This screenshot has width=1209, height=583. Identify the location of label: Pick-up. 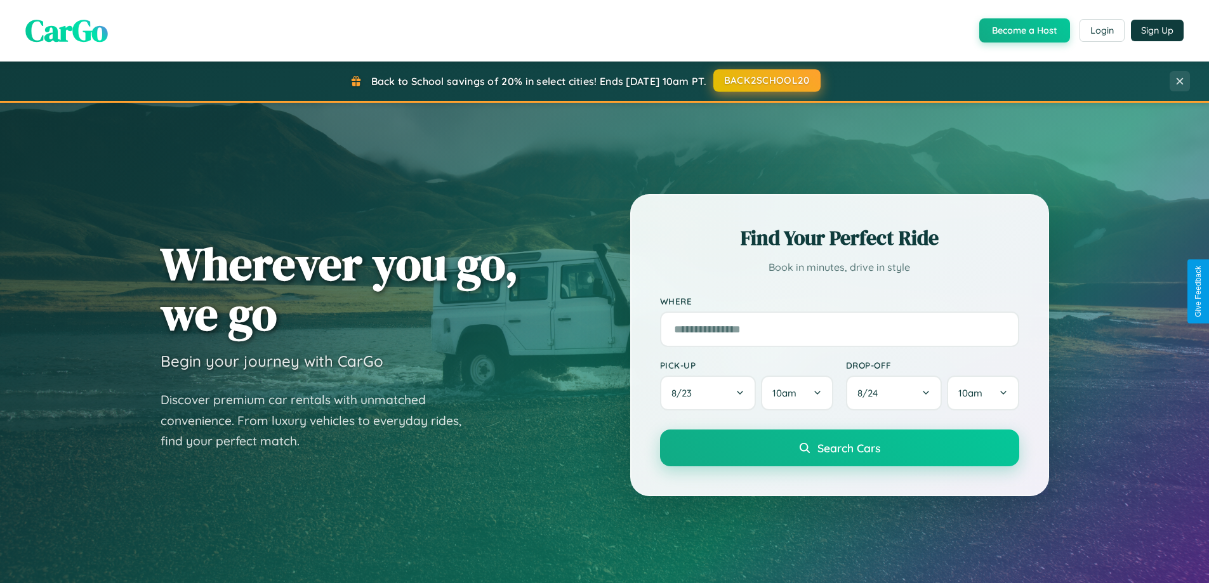
(746, 365).